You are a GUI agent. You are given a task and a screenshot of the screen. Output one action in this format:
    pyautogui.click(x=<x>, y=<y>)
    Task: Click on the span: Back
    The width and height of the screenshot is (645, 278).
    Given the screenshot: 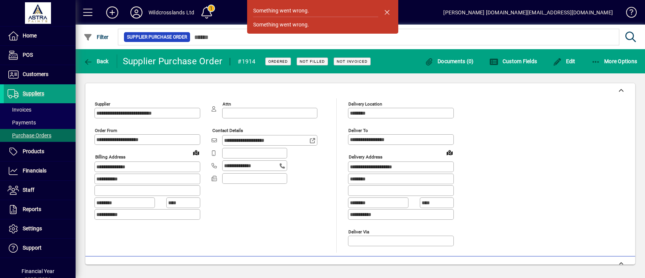 What is the action you would take?
    pyautogui.click(x=96, y=61)
    